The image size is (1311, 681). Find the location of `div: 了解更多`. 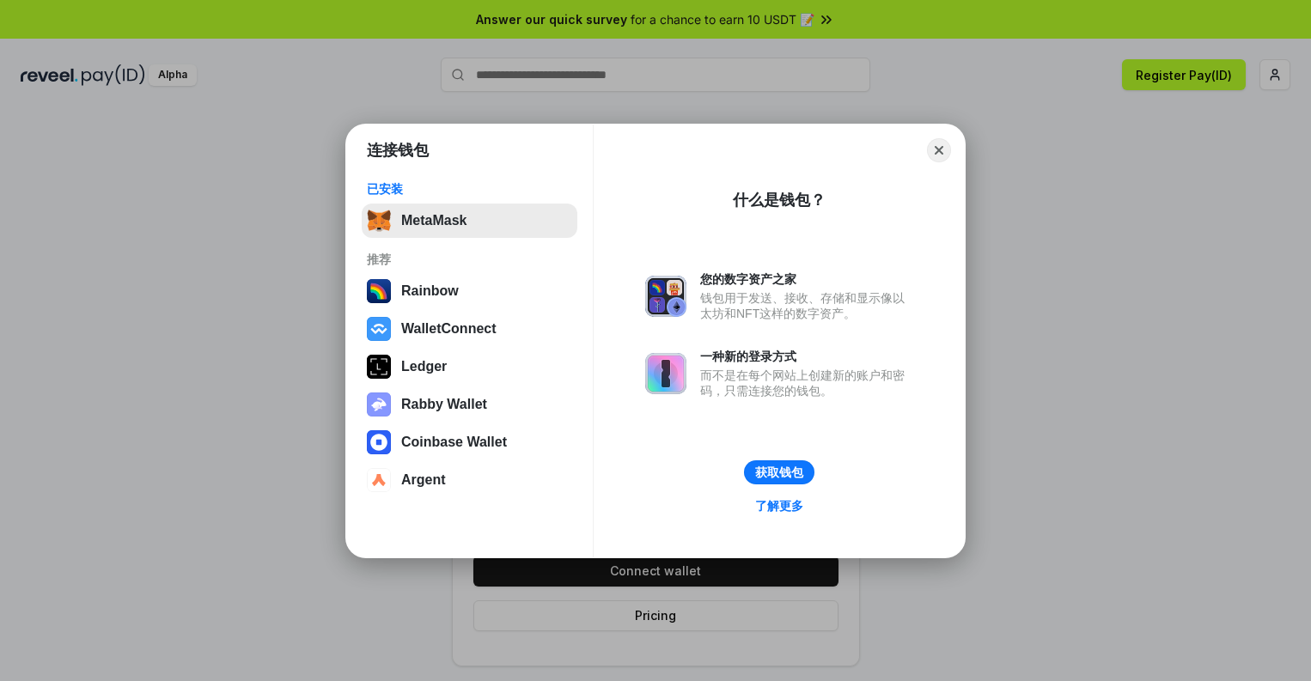

div: 了解更多 is located at coordinates (779, 506).